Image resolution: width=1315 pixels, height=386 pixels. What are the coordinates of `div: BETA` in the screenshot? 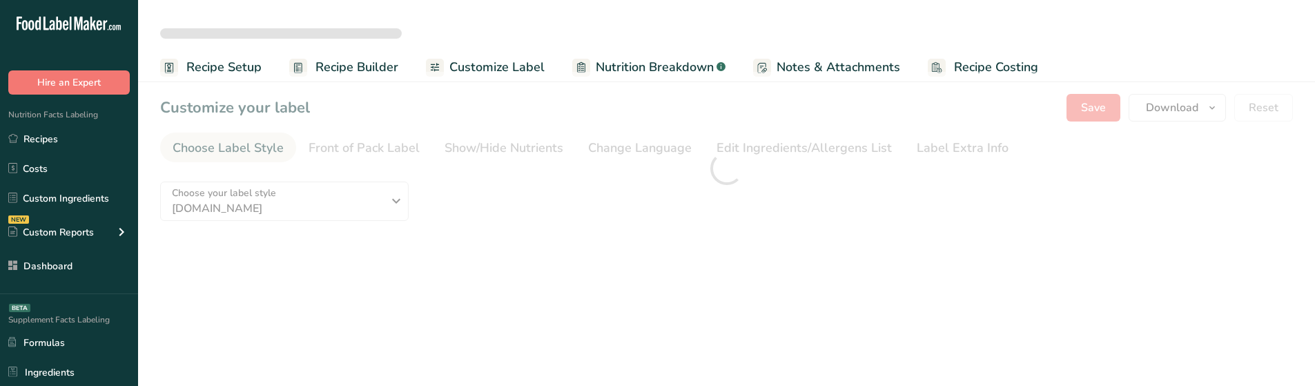 It's located at (19, 308).